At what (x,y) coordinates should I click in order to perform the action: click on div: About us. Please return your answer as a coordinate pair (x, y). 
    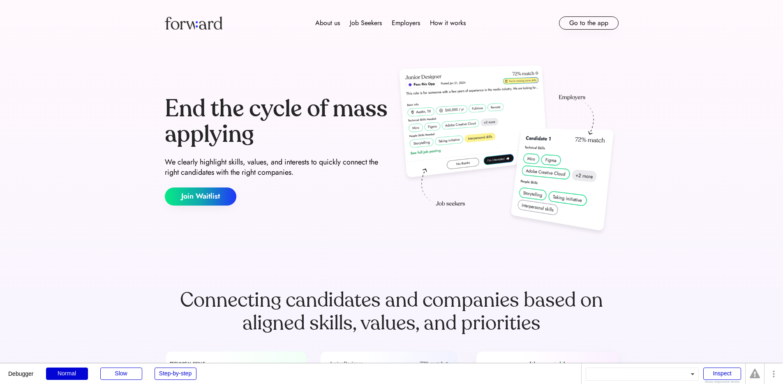
    Looking at the image, I should click on (328, 23).